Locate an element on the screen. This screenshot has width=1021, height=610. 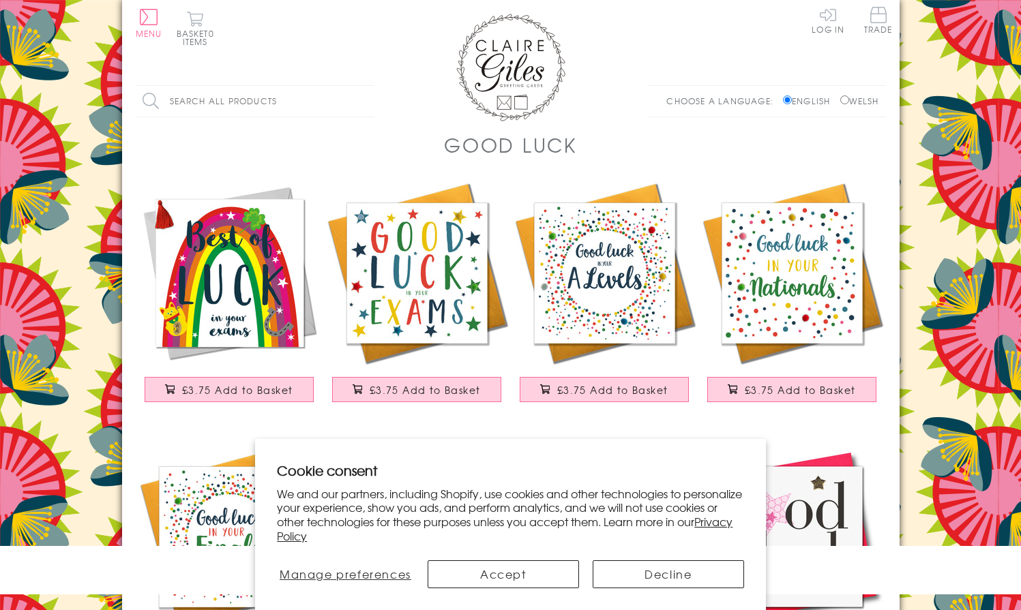
a: A Level Good Luck Card, Dotty Circle, Embellished with pompoms £3.75 Add to Basket is located at coordinates (604, 297).